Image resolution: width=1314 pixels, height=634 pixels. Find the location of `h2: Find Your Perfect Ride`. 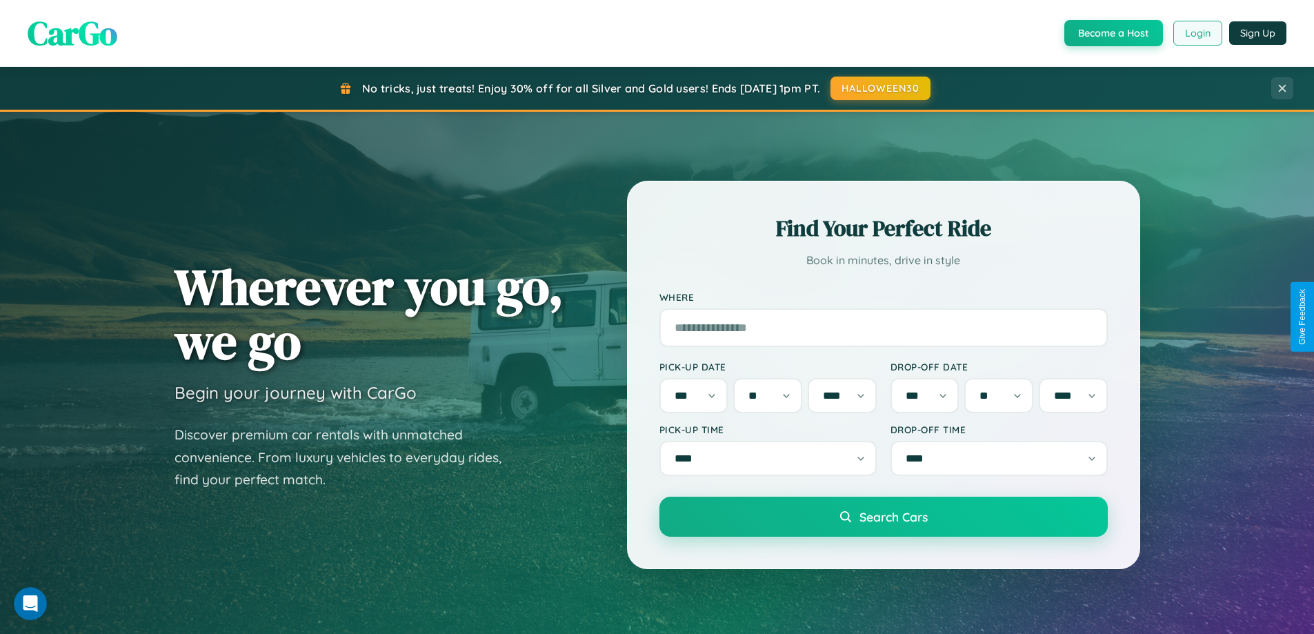

h2: Find Your Perfect Ride is located at coordinates (883, 228).